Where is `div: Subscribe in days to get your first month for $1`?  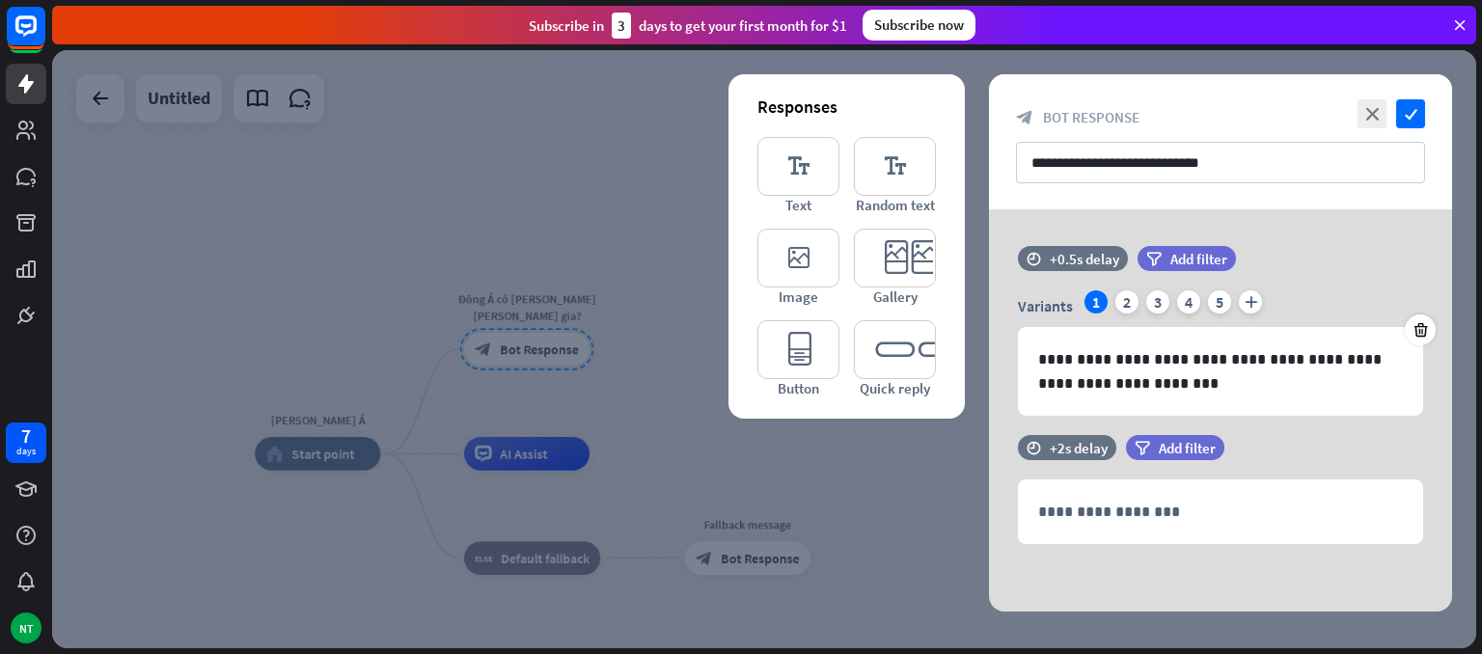 div: Subscribe in days to get your first month for $1 is located at coordinates (688, 25).